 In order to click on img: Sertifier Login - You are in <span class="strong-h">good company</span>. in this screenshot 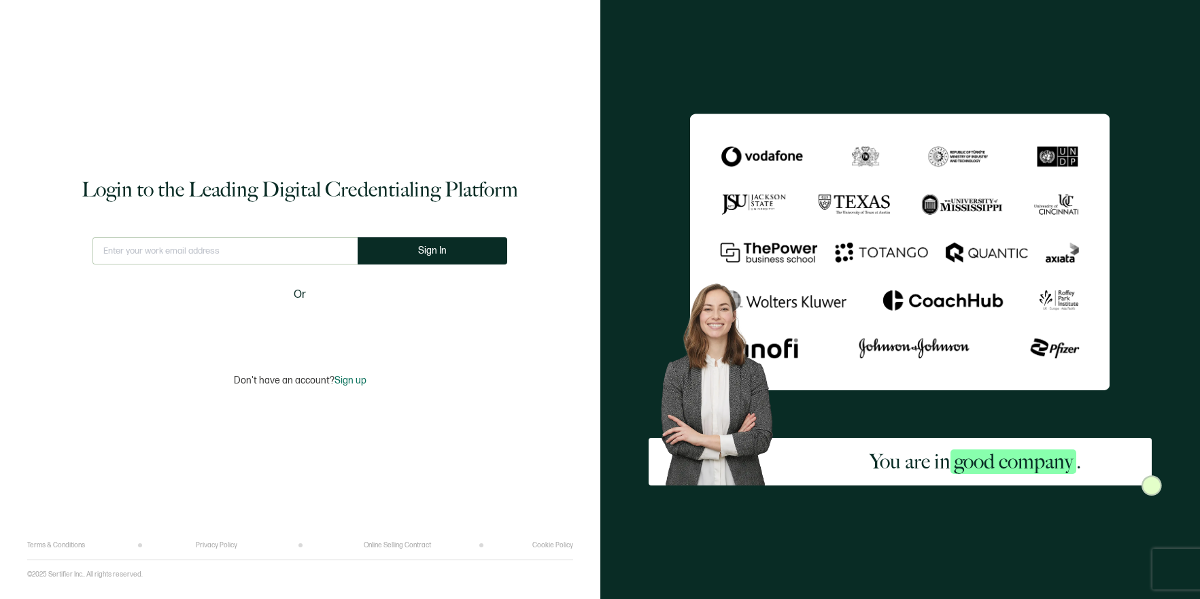, I will do `click(900, 252)`.